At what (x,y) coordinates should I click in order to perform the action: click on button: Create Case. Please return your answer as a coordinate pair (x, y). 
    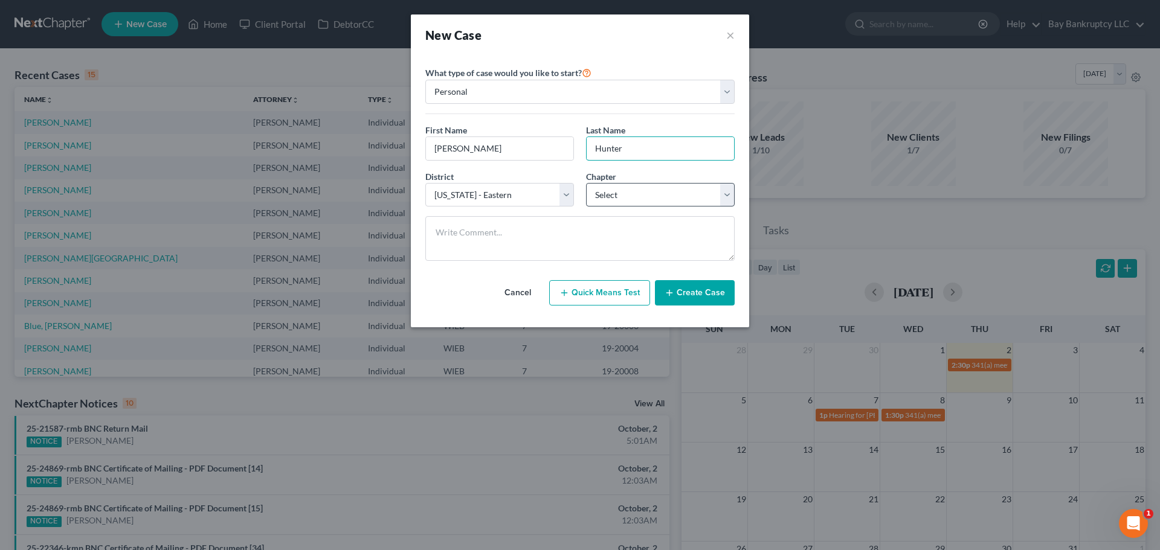
    Looking at the image, I should click on (695, 293).